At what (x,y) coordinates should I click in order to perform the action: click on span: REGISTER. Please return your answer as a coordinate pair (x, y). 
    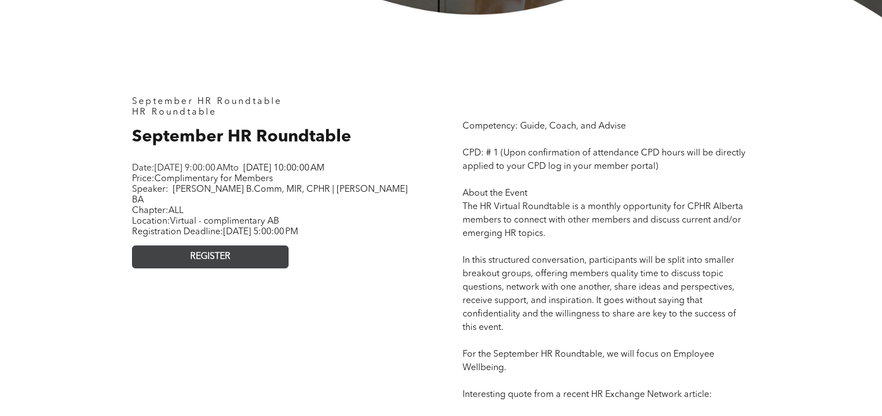
    Looking at the image, I should click on (210, 257).